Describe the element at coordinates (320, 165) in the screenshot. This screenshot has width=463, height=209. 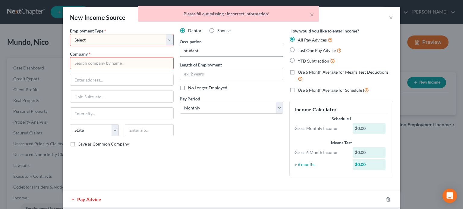
I see `div: ÷ 6 months` at that location.